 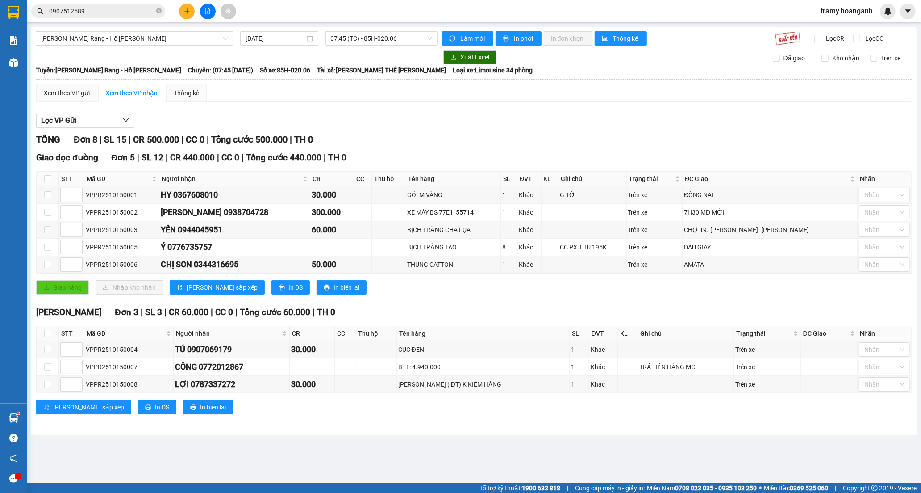 What do you see at coordinates (891, 58) in the screenshot?
I see `span: Trên xe` at bounding box center [891, 58].